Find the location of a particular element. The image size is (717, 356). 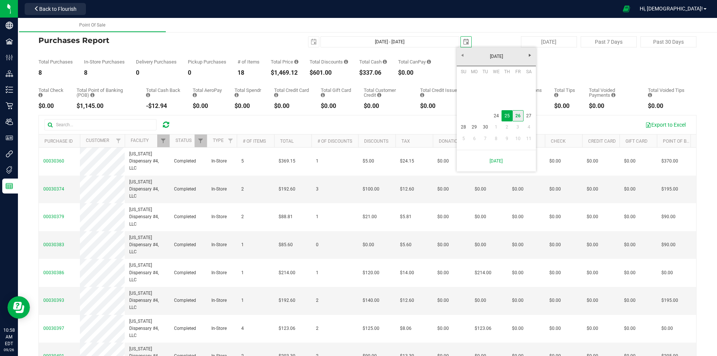

span: $88.81 is located at coordinates (286, 217).